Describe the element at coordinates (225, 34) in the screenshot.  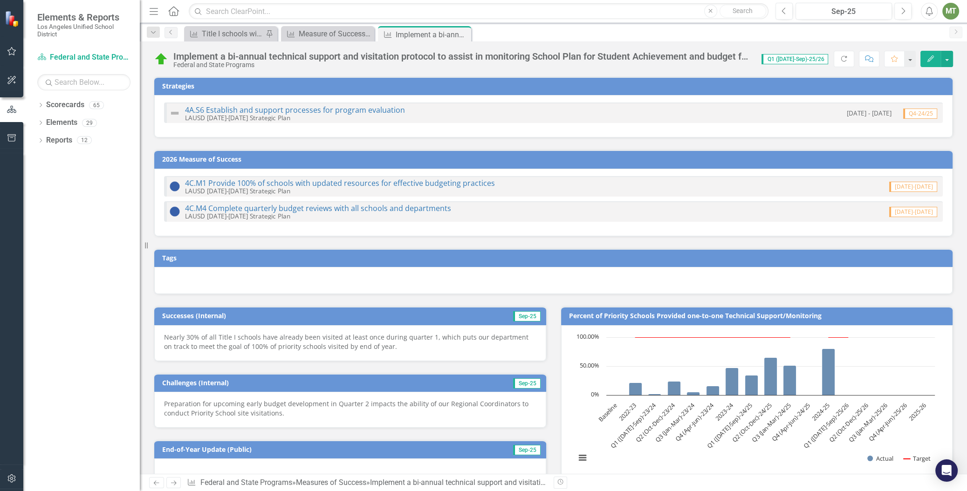
I see `a: Title I schools will effectively expend at least 70% of the allocated Title I funds by end of SY.` at that location.